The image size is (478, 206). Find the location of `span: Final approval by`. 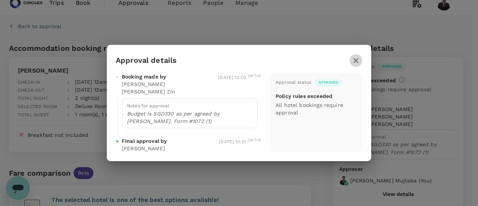

span: Final approval by is located at coordinates (145, 141).